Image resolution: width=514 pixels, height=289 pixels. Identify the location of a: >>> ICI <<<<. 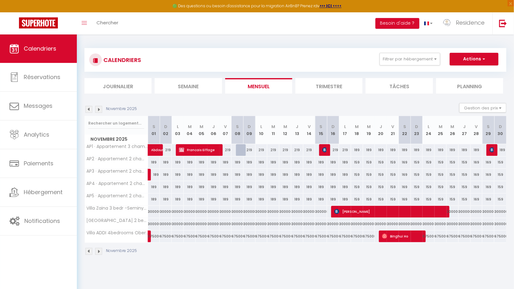
(330, 6).